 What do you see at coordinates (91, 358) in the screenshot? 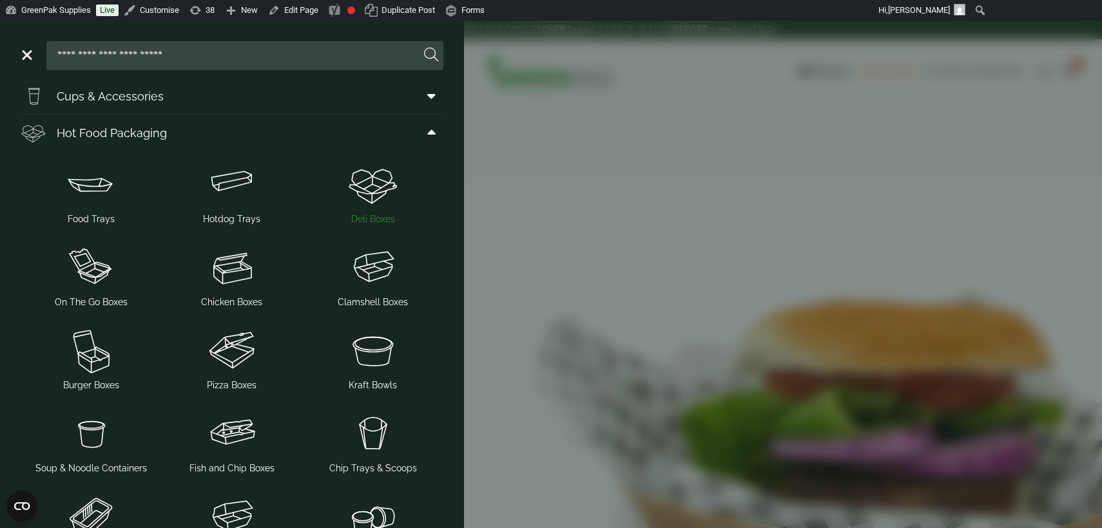
I see `a: Burger Boxes` at bounding box center [91, 358].